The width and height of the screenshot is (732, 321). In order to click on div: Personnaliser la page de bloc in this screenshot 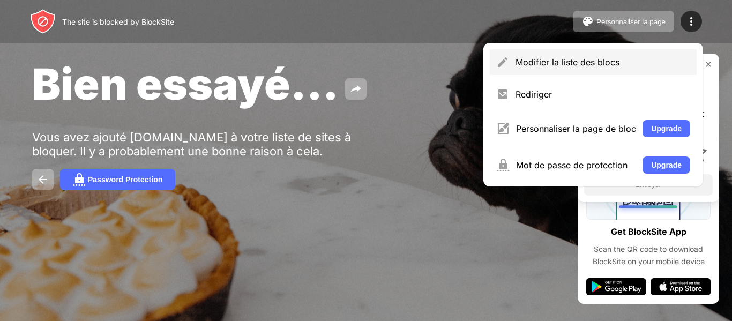, I will do `click(576, 129)`.